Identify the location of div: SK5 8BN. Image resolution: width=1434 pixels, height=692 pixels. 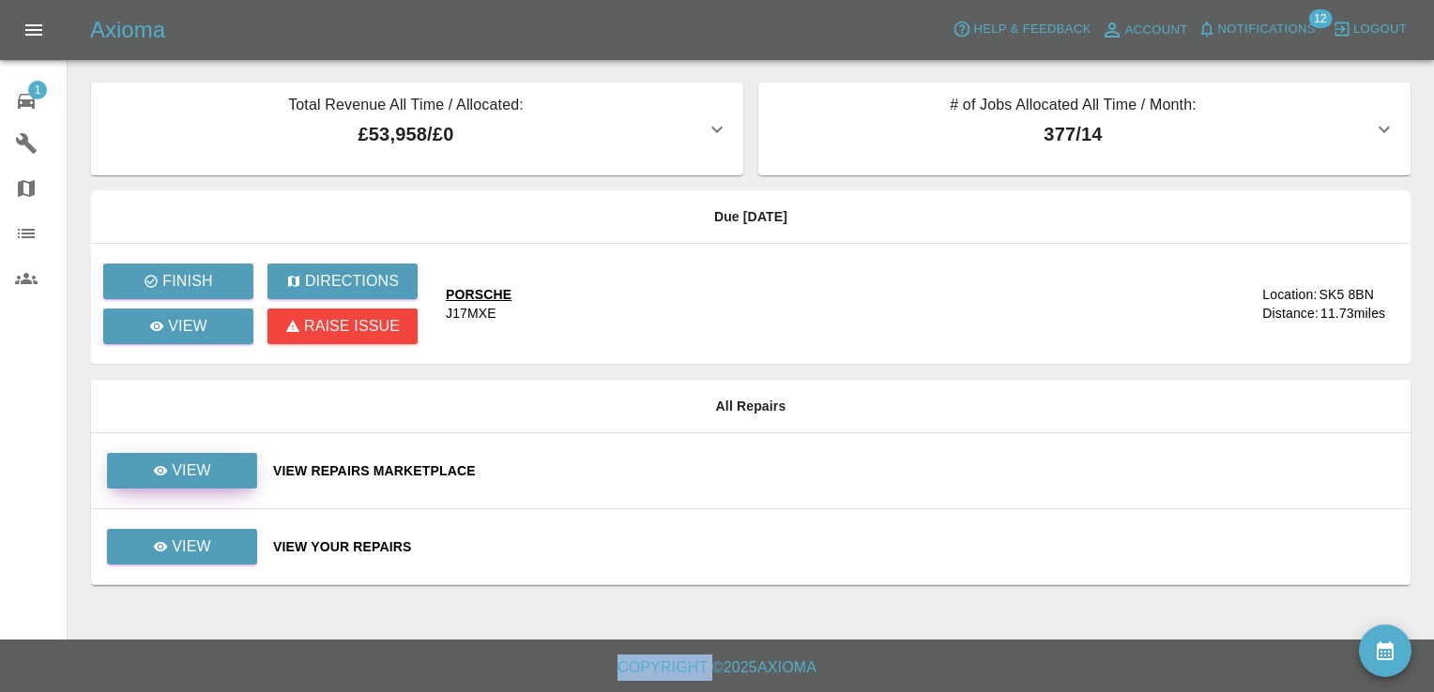
(1346, 295).